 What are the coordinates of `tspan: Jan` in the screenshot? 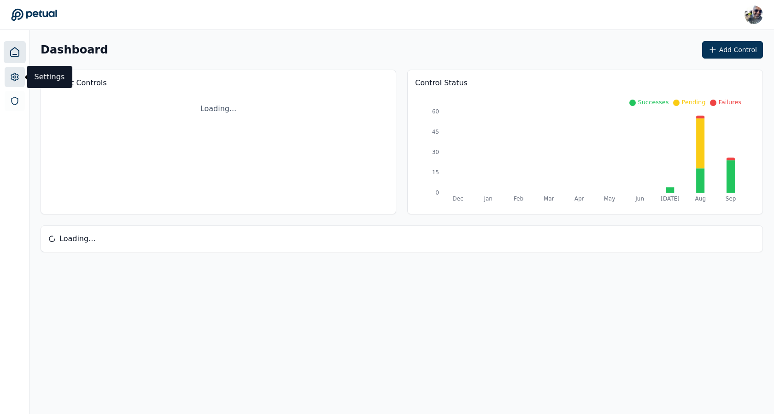 It's located at (488, 199).